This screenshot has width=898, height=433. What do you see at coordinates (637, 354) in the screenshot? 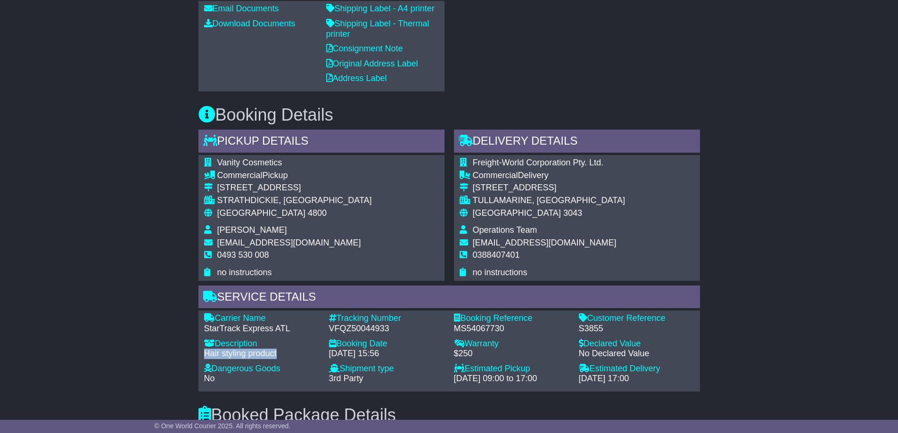
I see `div: No Declared Value` at bounding box center [637, 354].